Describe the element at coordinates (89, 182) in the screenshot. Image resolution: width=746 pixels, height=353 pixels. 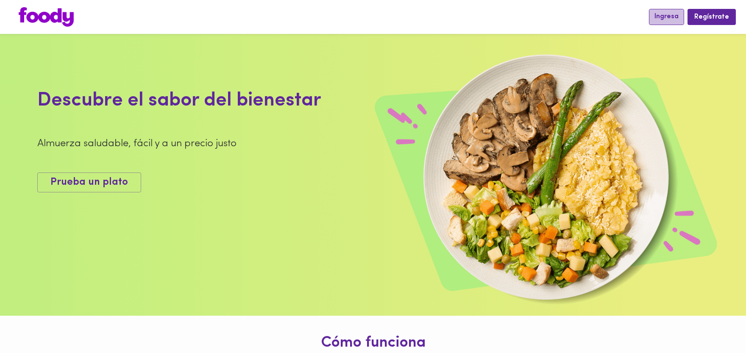
I see `button: Prueba un plato` at that location.